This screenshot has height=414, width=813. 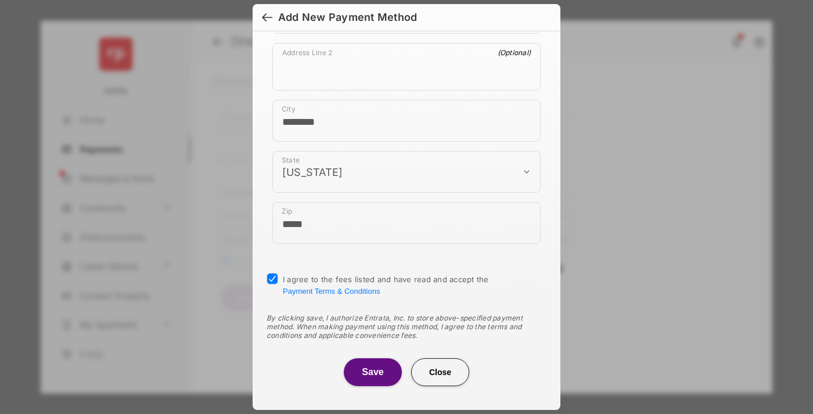 What do you see at coordinates (407, 326) in the screenshot?
I see `div: By clicking save, I authorize Entrata, Inc. to store above-specified payment method. When making ...` at bounding box center [407, 326].